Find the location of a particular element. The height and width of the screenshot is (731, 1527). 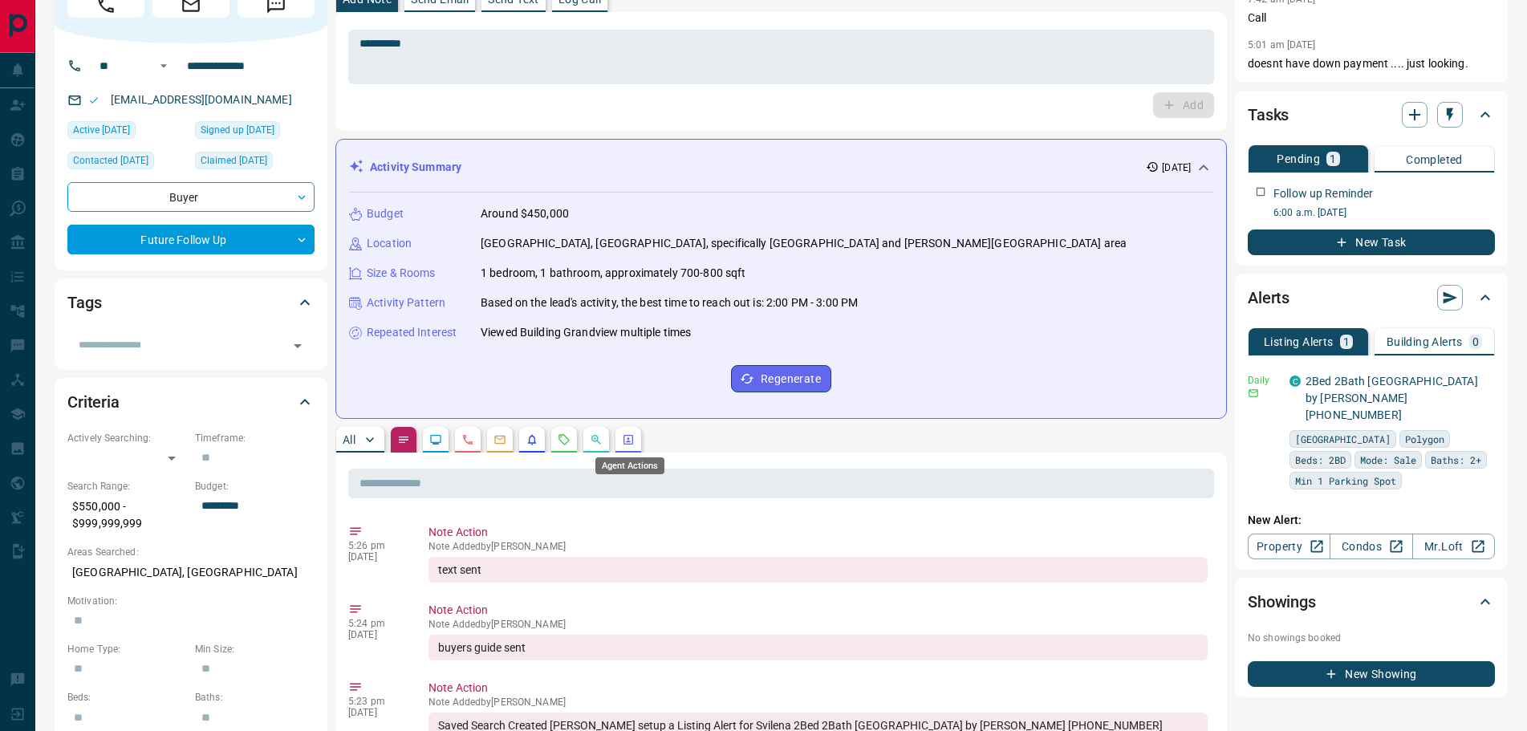

h2: Tags is located at coordinates (84, 302).